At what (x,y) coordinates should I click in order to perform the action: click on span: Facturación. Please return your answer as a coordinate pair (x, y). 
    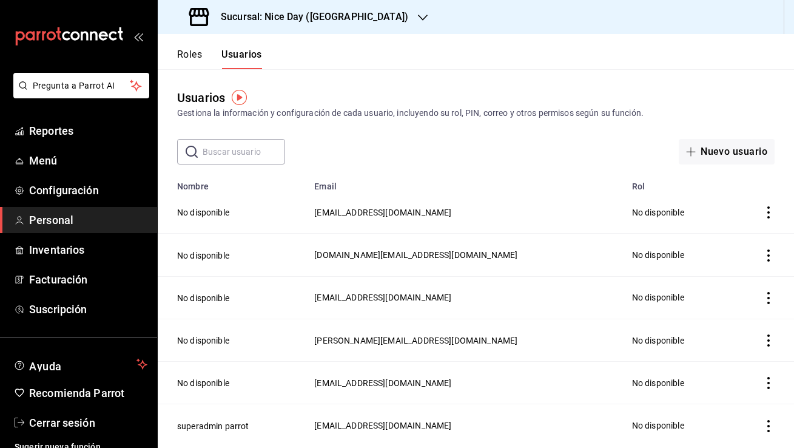
    Looking at the image, I should click on (88, 279).